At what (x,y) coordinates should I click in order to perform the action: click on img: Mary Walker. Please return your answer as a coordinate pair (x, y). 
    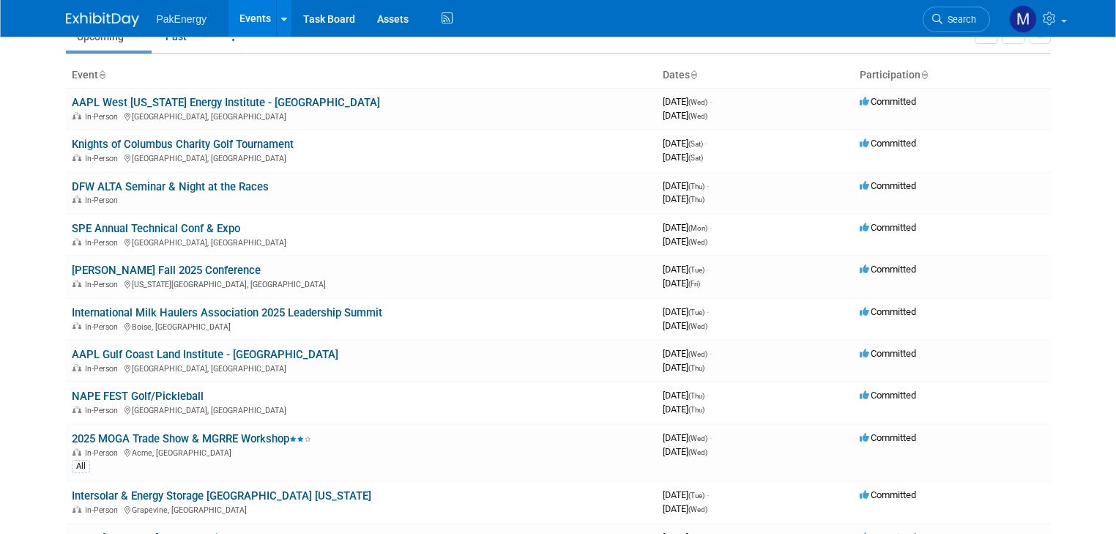
    Looking at the image, I should click on (1023, 19).